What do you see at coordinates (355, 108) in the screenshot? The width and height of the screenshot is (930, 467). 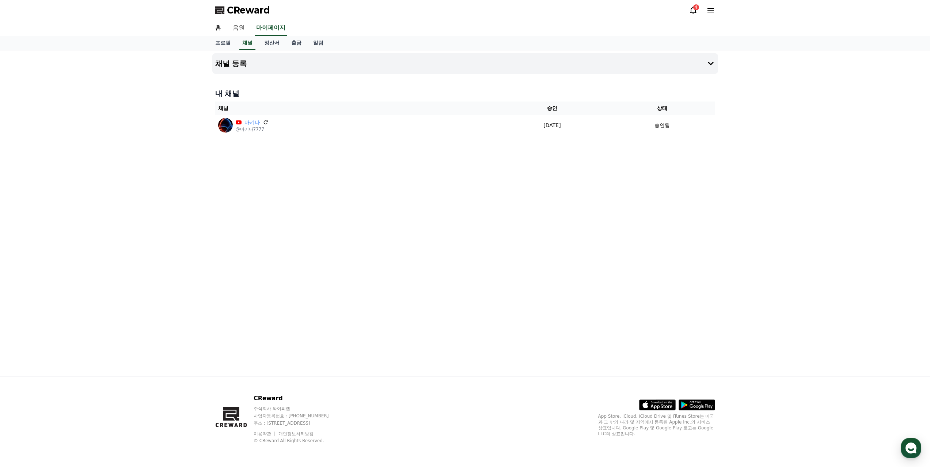 I see `th: 채널` at bounding box center [355, 108].